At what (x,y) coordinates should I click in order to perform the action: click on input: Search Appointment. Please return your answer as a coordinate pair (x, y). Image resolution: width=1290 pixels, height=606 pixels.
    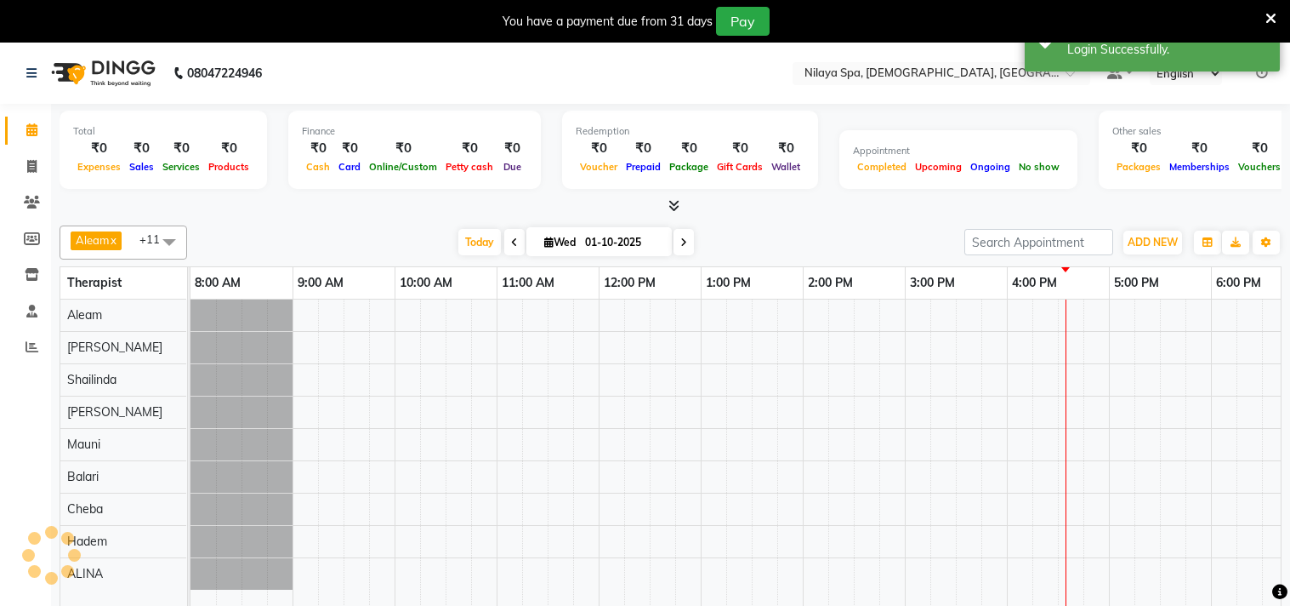
    Looking at the image, I should click on (1038, 242).